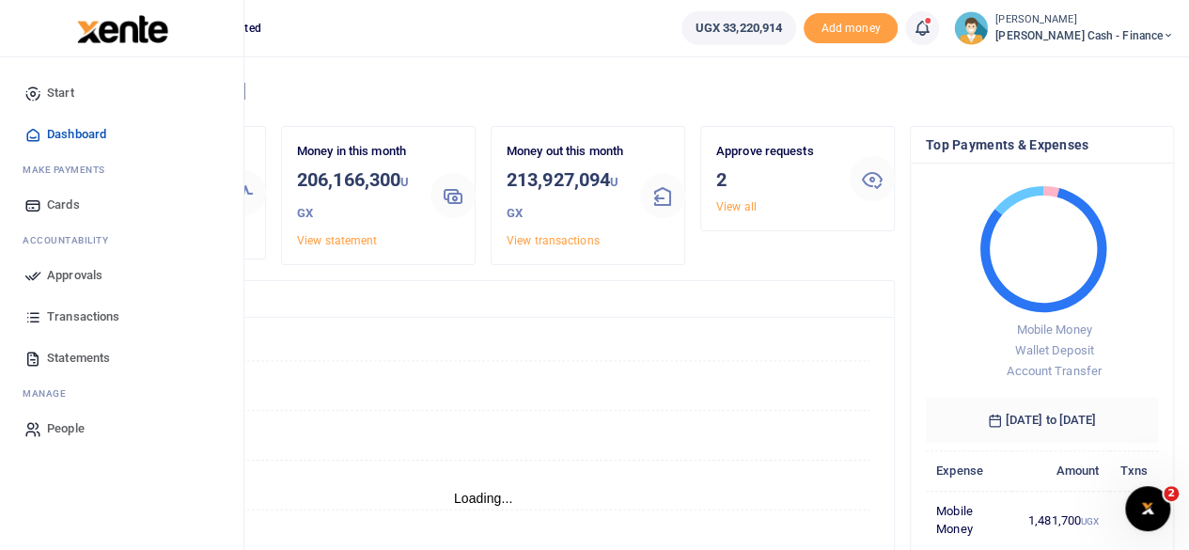 This screenshot has width=1189, height=550. I want to click on th: Expense, so click(968, 470).